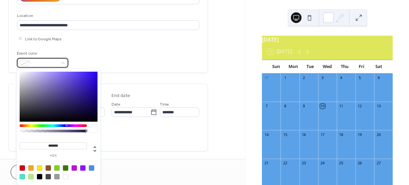  I want to click on div: Event color, so click(42, 53).